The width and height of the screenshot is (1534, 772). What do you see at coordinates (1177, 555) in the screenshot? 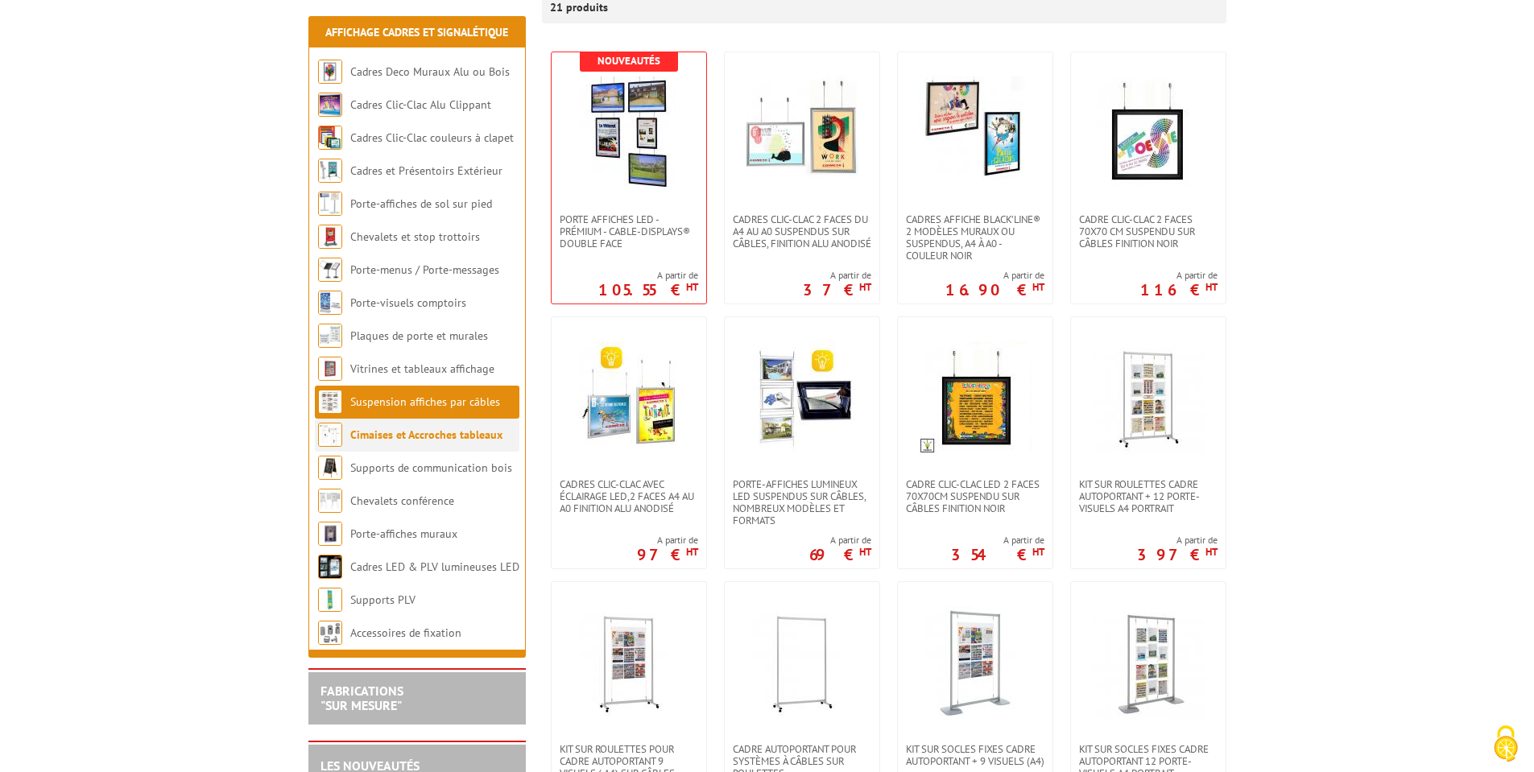
I see `p: 397 €` at bounding box center [1177, 555].